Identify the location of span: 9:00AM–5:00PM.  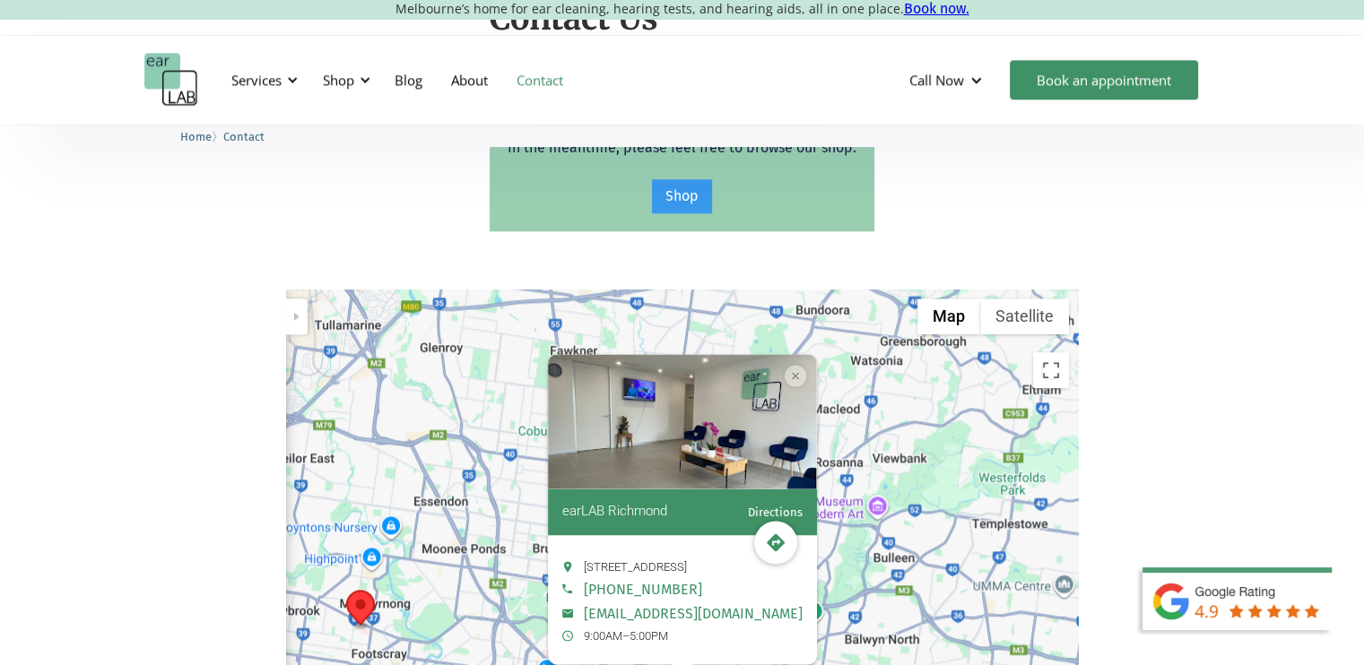
(626, 636).